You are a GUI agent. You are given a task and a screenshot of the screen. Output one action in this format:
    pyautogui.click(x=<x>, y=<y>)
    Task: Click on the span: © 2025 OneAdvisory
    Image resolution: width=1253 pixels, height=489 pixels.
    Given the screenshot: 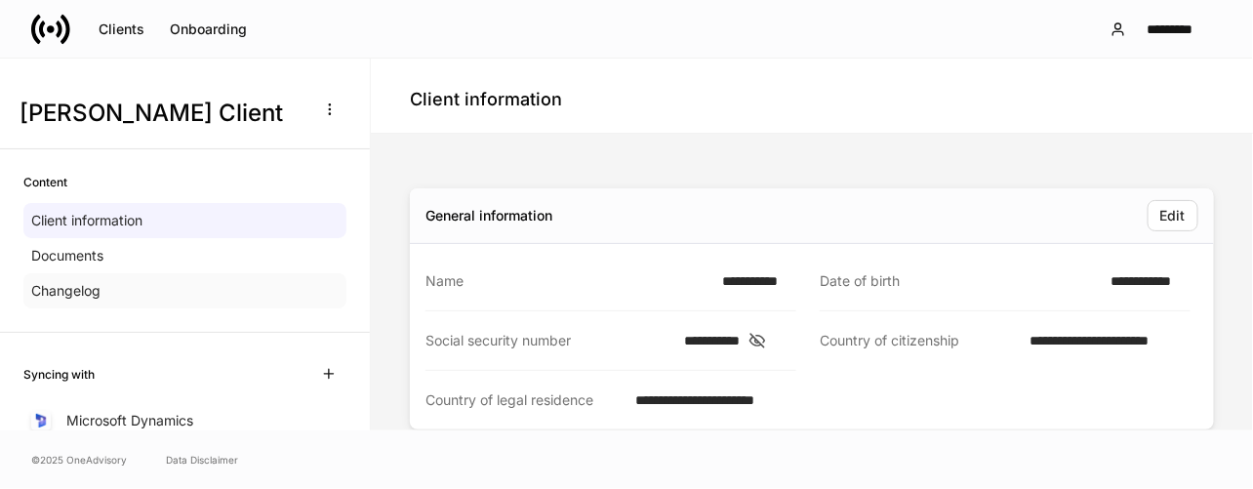 What is the action you would take?
    pyautogui.click(x=79, y=460)
    